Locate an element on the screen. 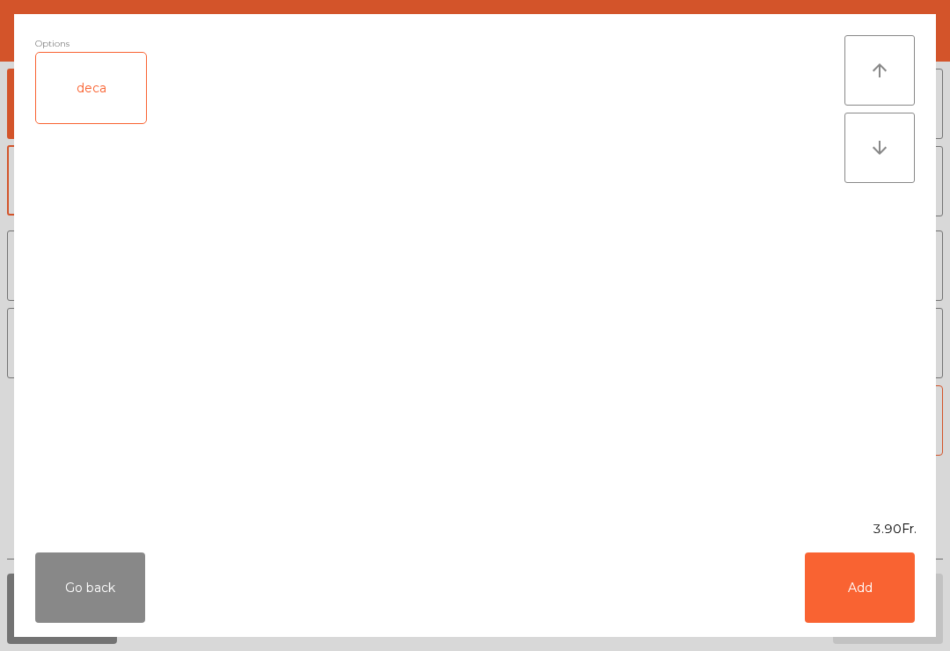 The image size is (950, 651). button: arrow_upward is located at coordinates (880, 70).